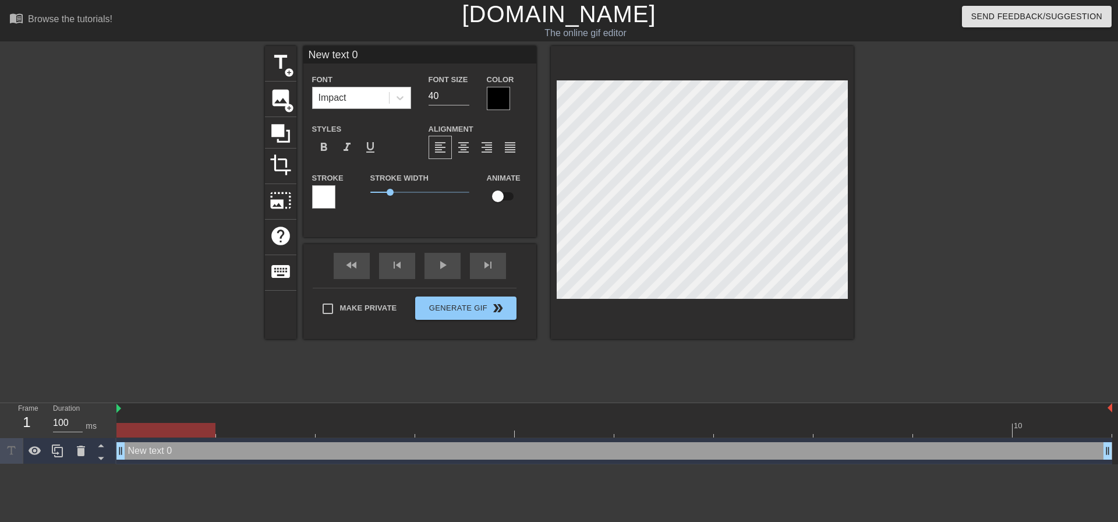  What do you see at coordinates (1019, 426) in the screenshot?
I see `div: 10` at bounding box center [1019, 426].